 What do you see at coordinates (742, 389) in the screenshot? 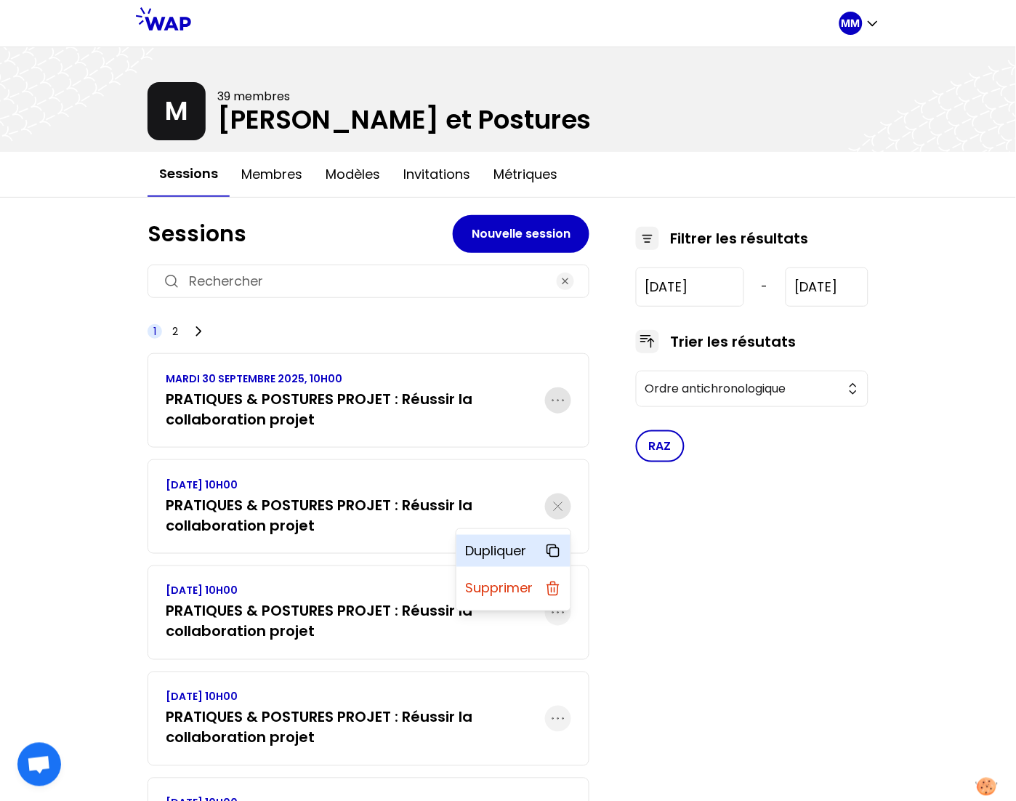
I see `span: Ordre antichronologique` at bounding box center [742, 389].